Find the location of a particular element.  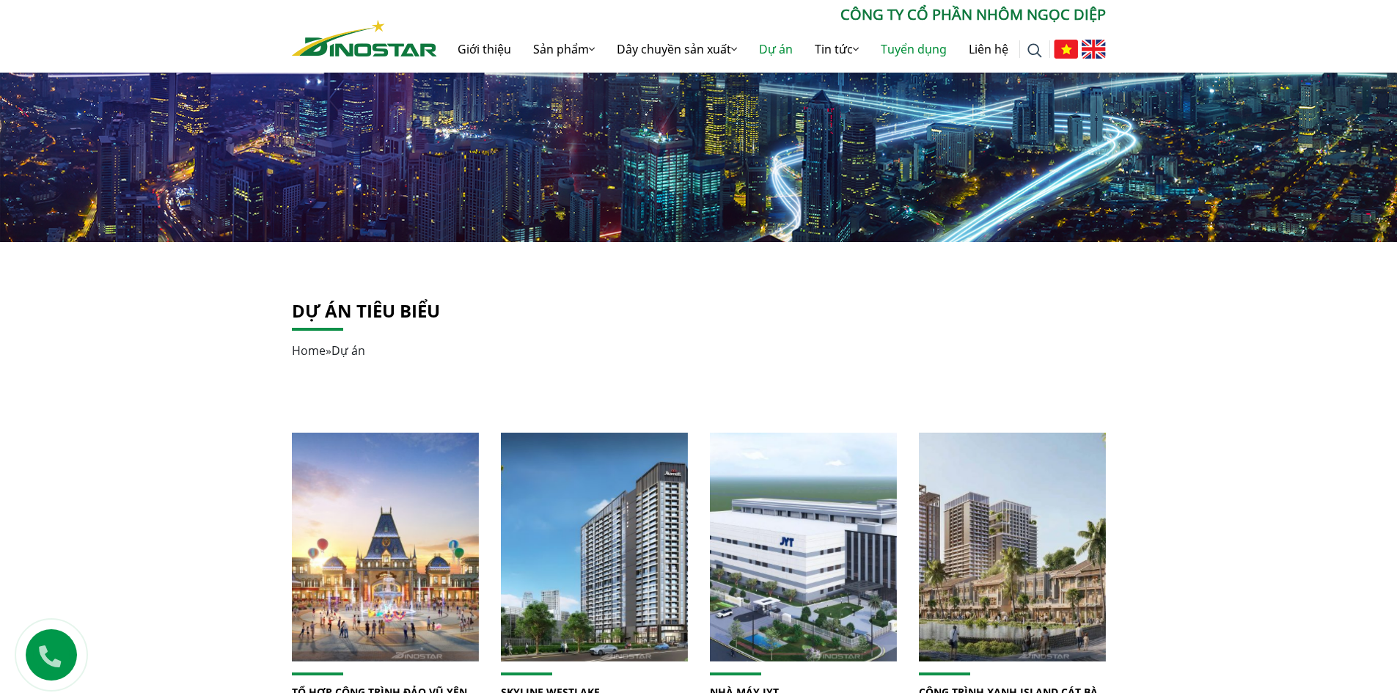

a: Tin tức is located at coordinates (837, 49).